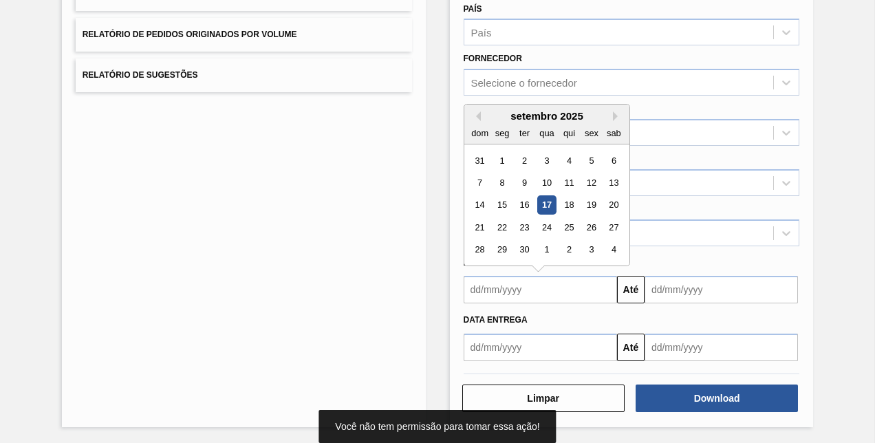 The height and width of the screenshot is (443, 875). I want to click on div: Choose segunda-feira, 15 de setembro de 2025, so click(501, 205).